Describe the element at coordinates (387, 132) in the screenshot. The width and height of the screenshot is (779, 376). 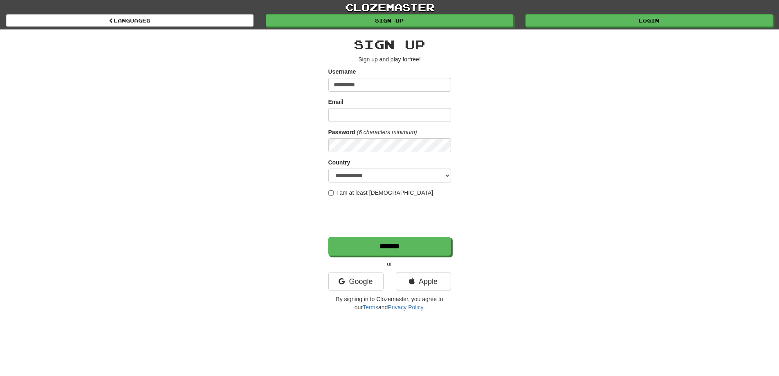
I see `em: (6 characters minimum)` at that location.